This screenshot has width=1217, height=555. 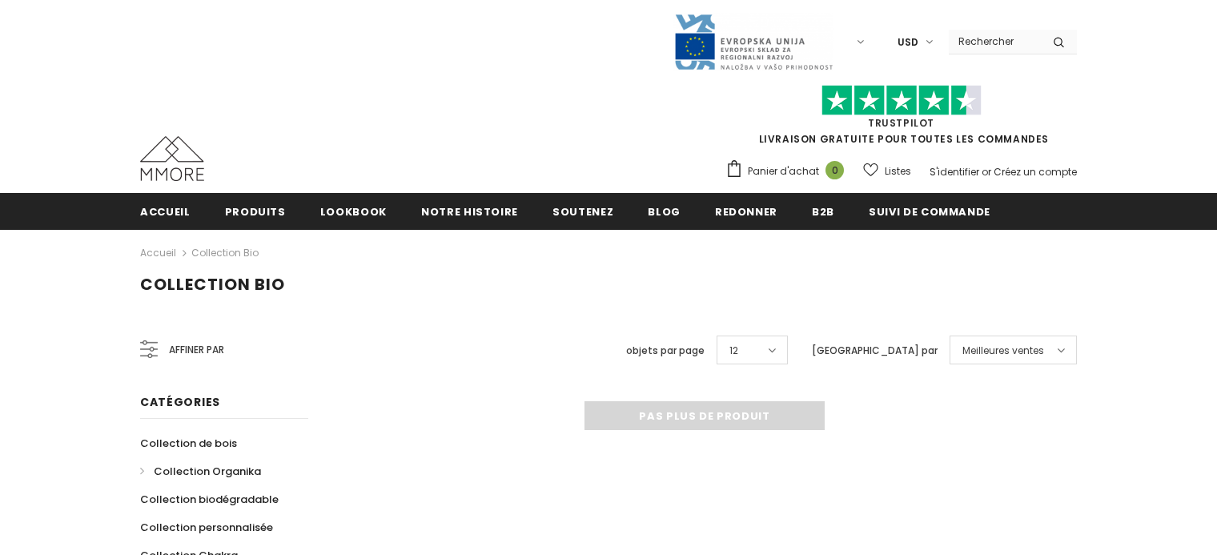 What do you see at coordinates (225, 252) in the screenshot?
I see `a: Collection Bio` at bounding box center [225, 252].